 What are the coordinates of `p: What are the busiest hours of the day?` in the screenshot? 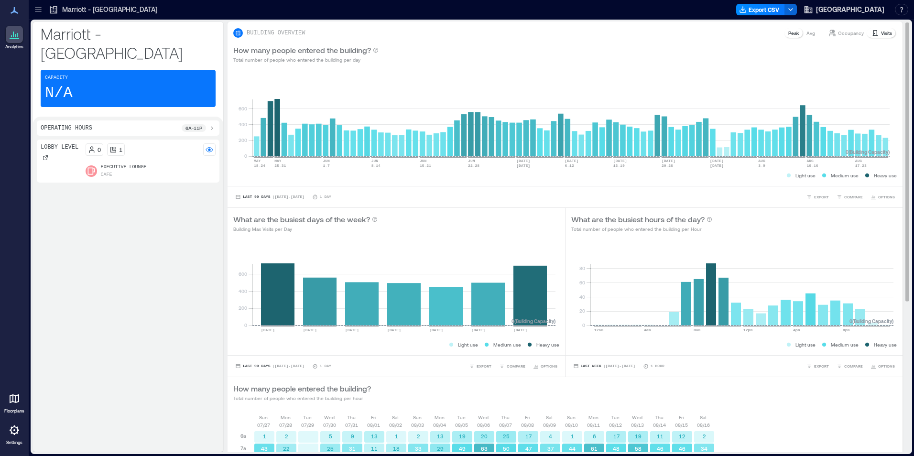 It's located at (638, 219).